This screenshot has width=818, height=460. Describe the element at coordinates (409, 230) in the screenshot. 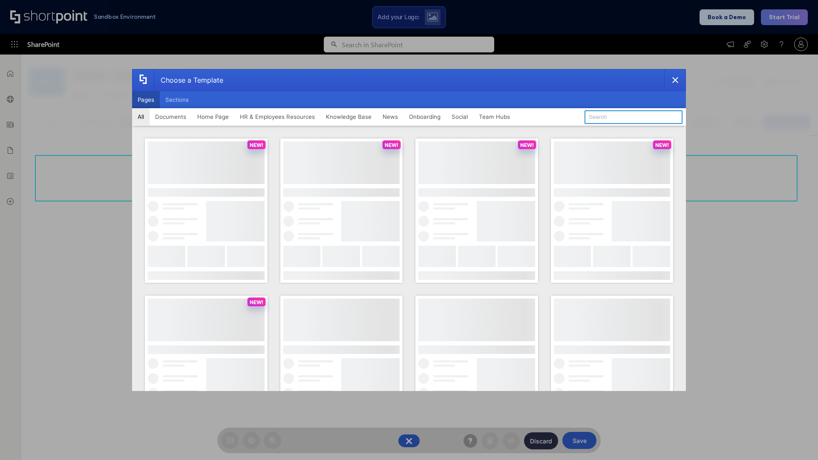

I see `div: template selector` at that location.